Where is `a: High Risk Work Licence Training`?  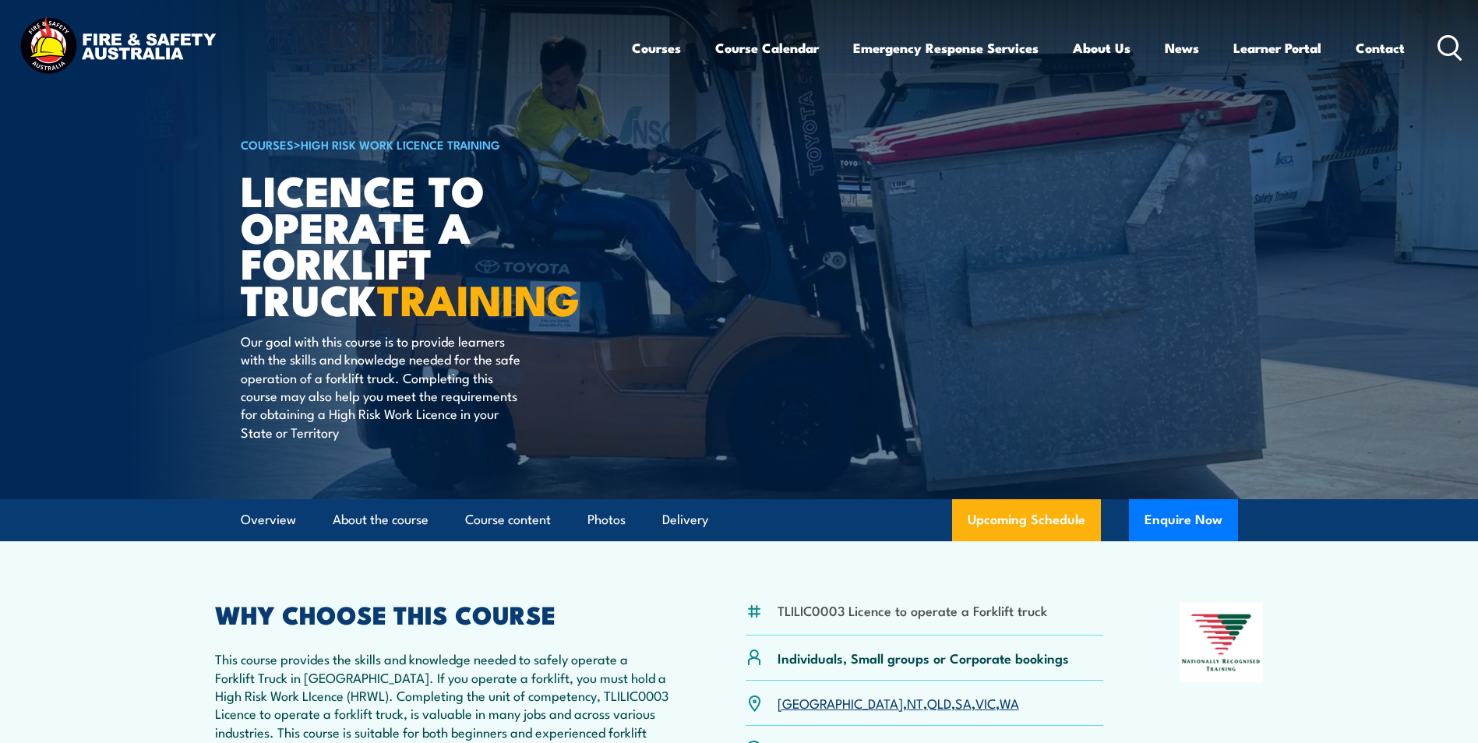
a: High Risk Work Licence Training is located at coordinates (400, 144).